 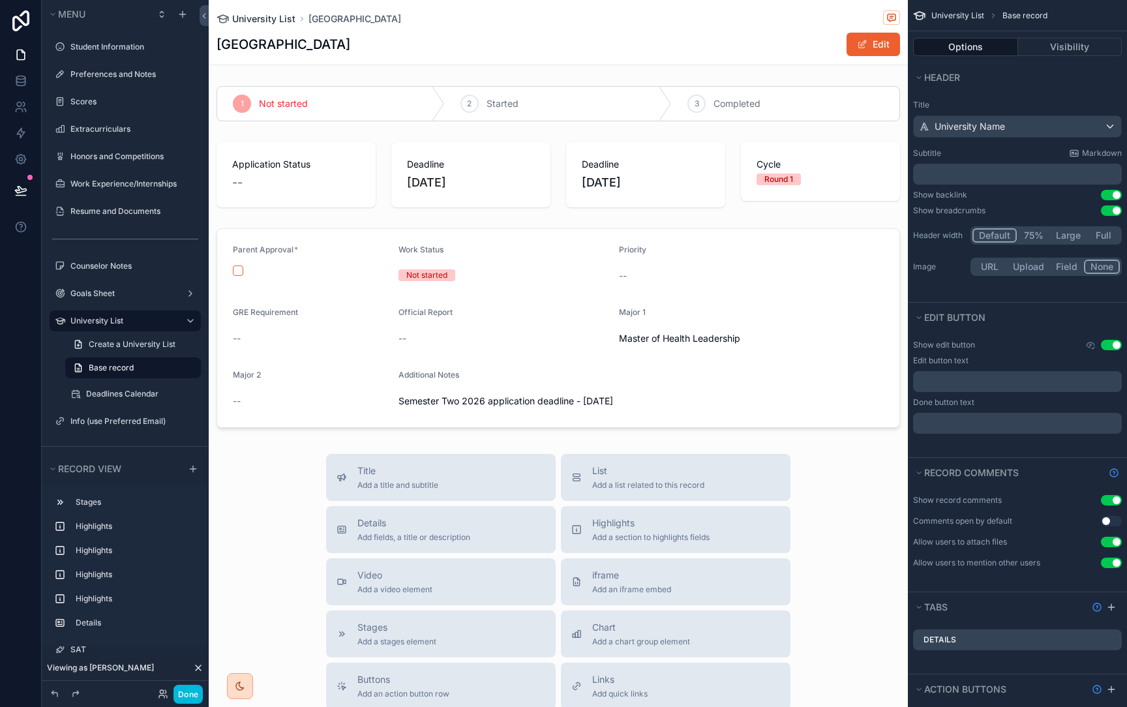 I want to click on a: Student Information, so click(x=132, y=47).